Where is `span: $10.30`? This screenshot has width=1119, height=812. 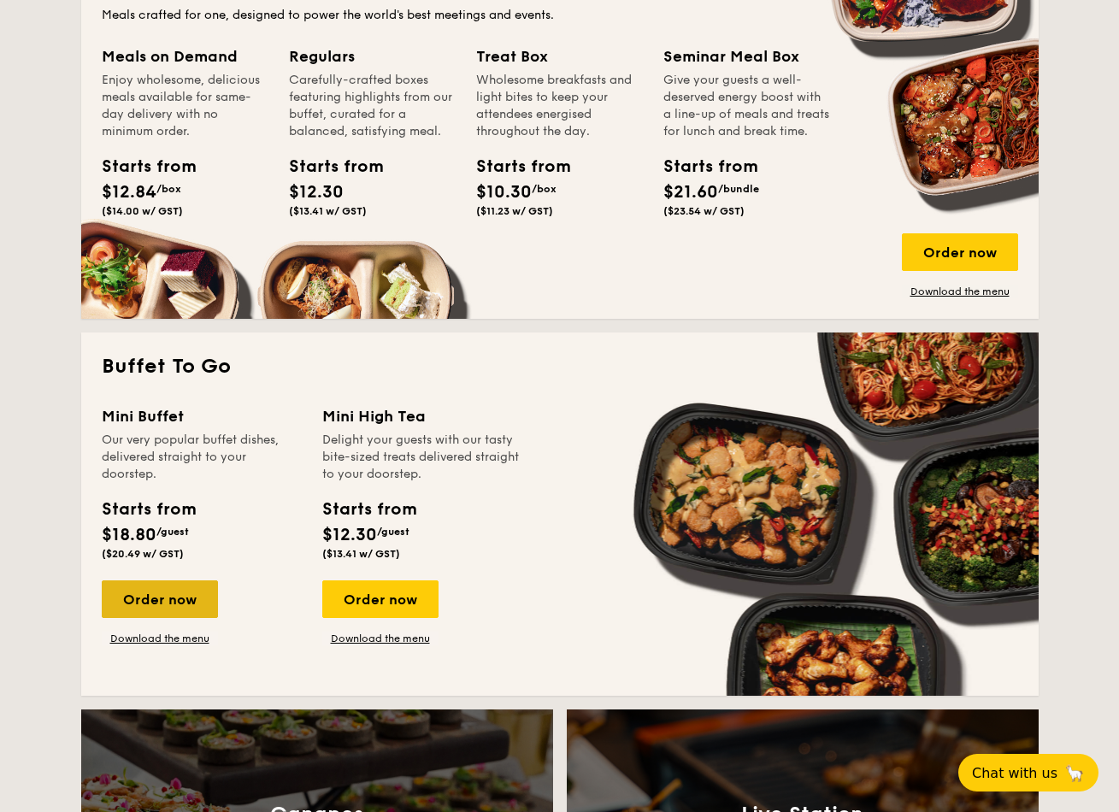 span: $10.30 is located at coordinates (504, 192).